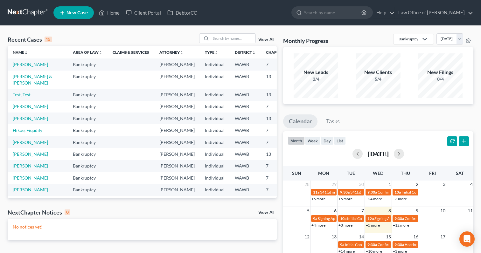 This screenshot has width=481, height=253. Describe the element at coordinates (313, 141) in the screenshot. I see `button: week` at that location.